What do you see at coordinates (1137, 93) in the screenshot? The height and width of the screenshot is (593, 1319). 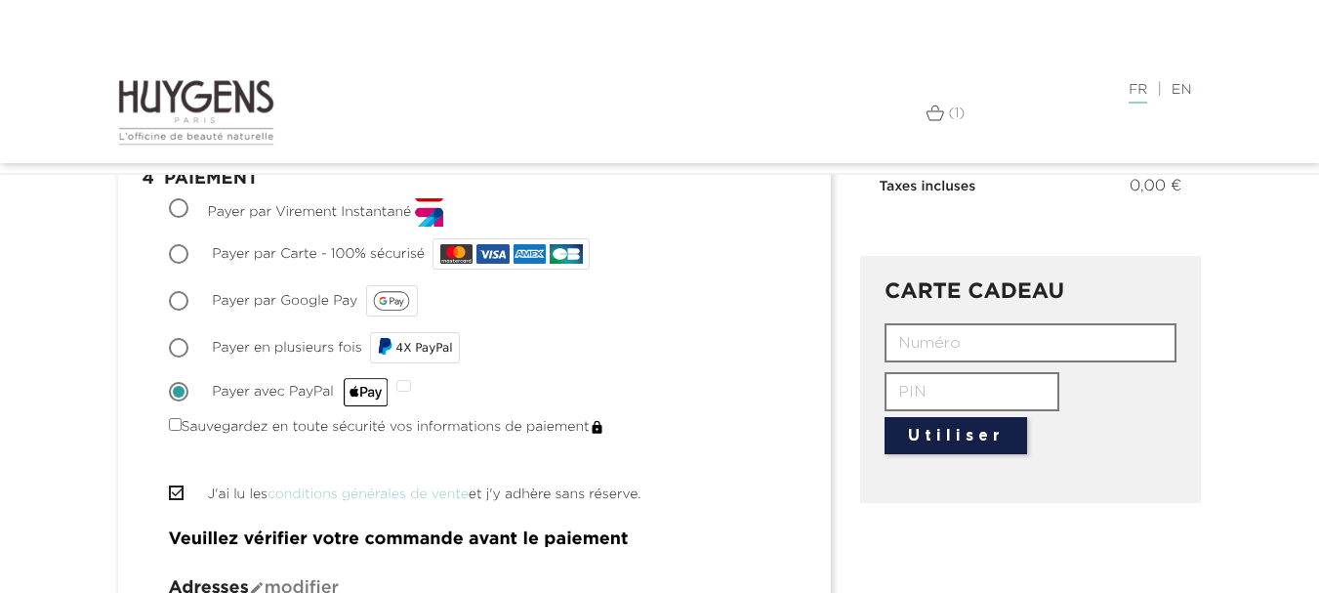 I see `a: FR` at bounding box center [1137, 93].